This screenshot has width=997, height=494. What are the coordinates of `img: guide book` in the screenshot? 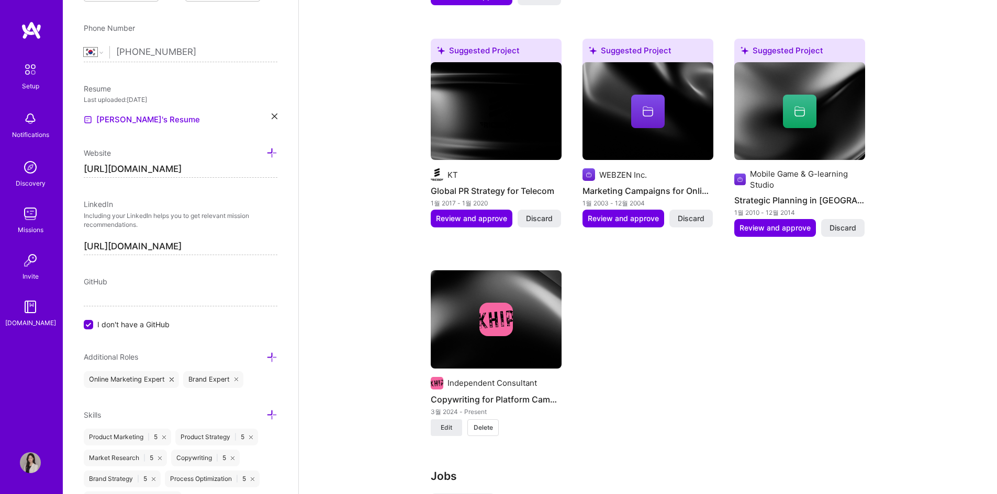 It's located at (30, 307).